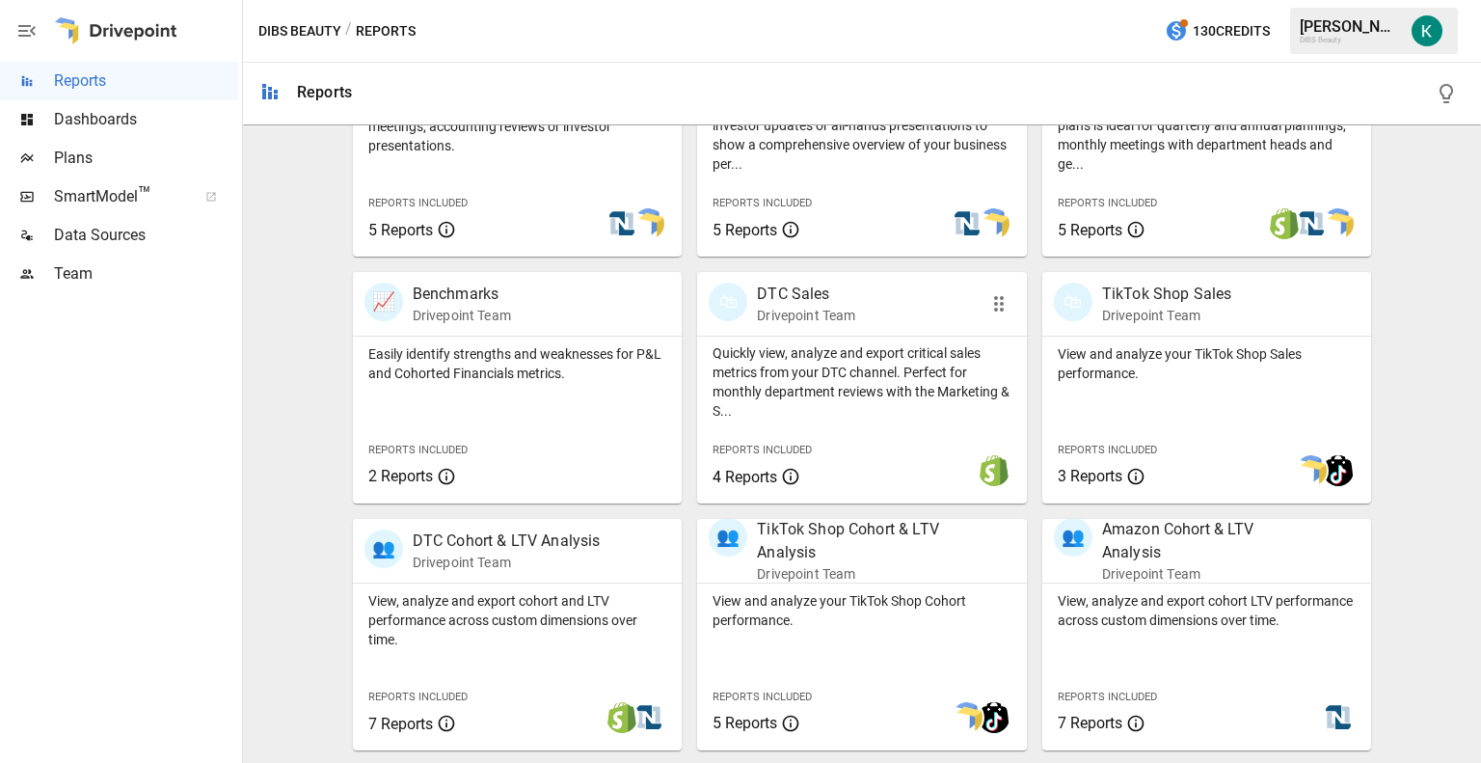 This screenshot has width=1481, height=763. Describe the element at coordinates (1427, 31) in the screenshot. I see `img: Katherine Rose` at that location.